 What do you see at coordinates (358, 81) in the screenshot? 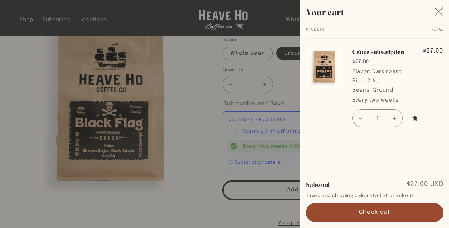
I see `dt: Size:` at bounding box center [358, 81].